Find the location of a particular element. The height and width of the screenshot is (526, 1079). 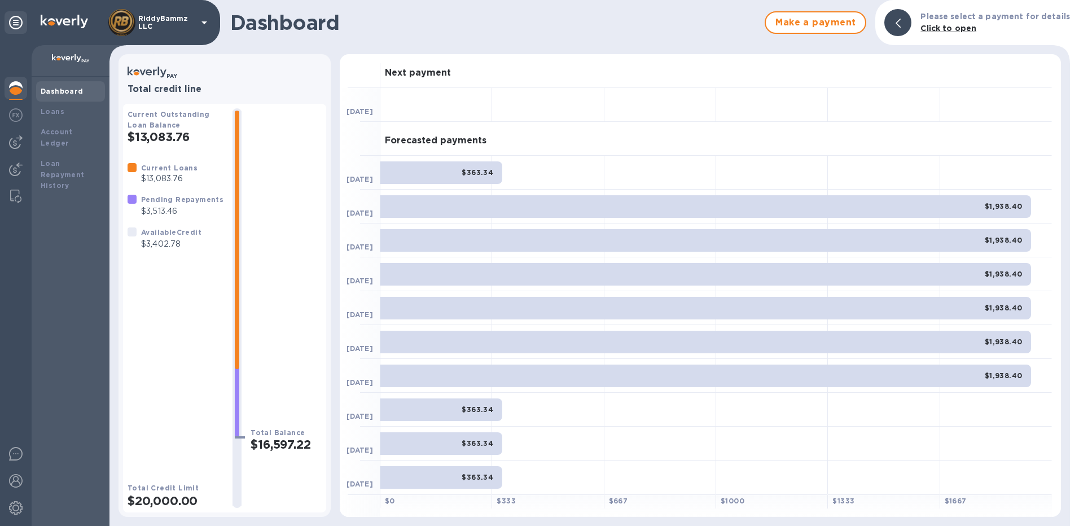

b: Current Outstanding Loan Balance is located at coordinates (169, 120).